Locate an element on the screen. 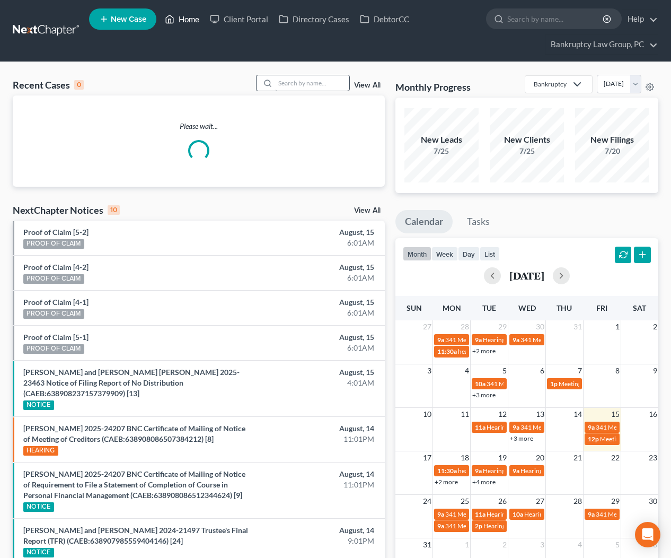  h3: Monthly Progress is located at coordinates (433, 87).